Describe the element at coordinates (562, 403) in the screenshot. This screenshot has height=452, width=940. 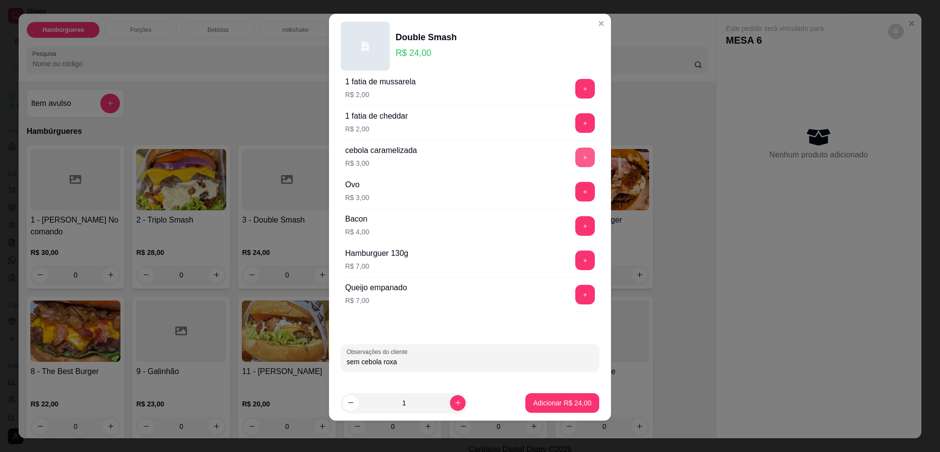
I see `button: Adicionar R$ 24,00` at that location.